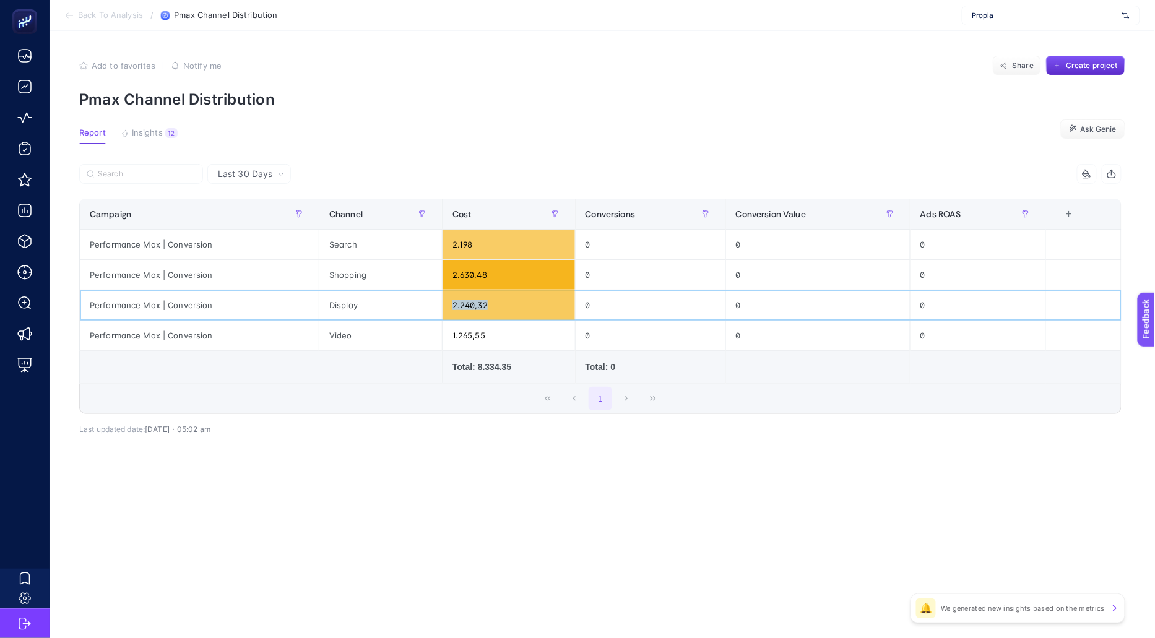 This screenshot has width=1155, height=638. What do you see at coordinates (381, 336) in the screenshot?
I see `div: Video` at bounding box center [381, 336].